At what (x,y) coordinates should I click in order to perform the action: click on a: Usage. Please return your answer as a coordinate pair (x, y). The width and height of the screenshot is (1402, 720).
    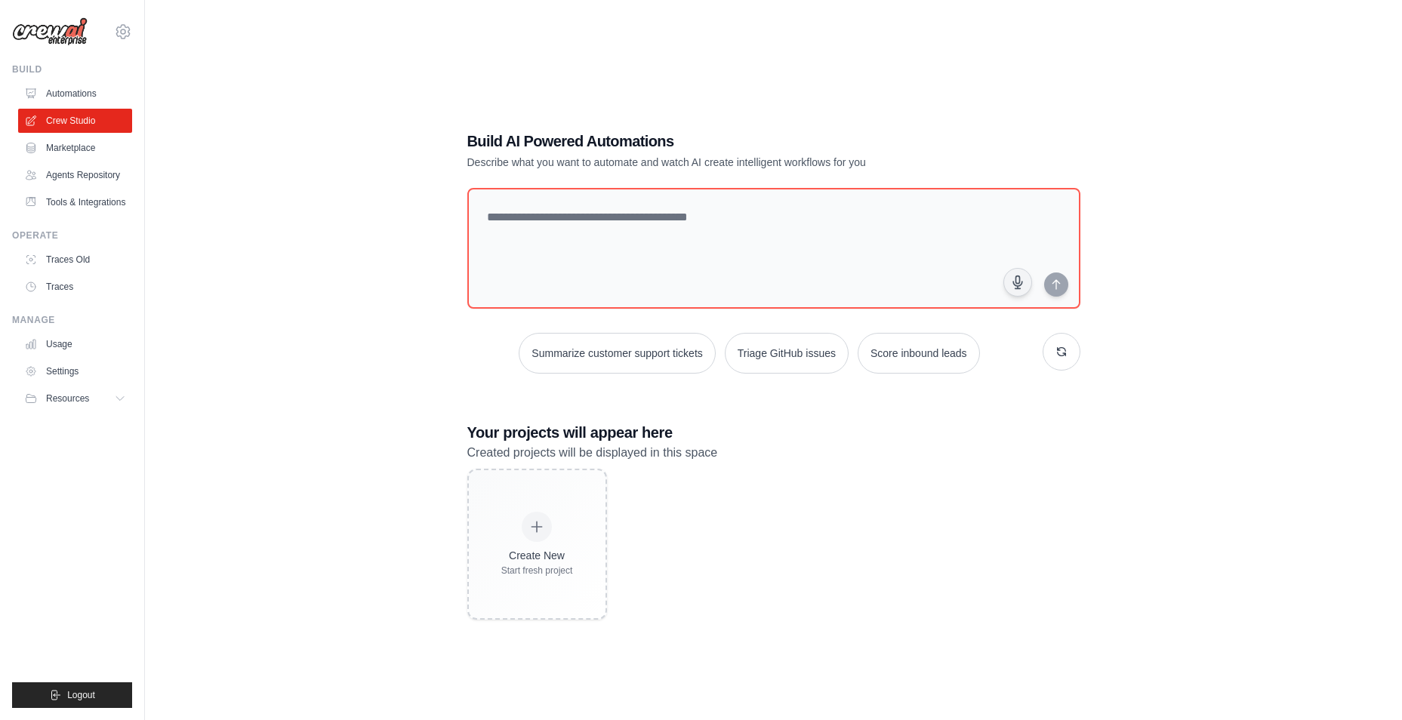
    Looking at the image, I should click on (75, 344).